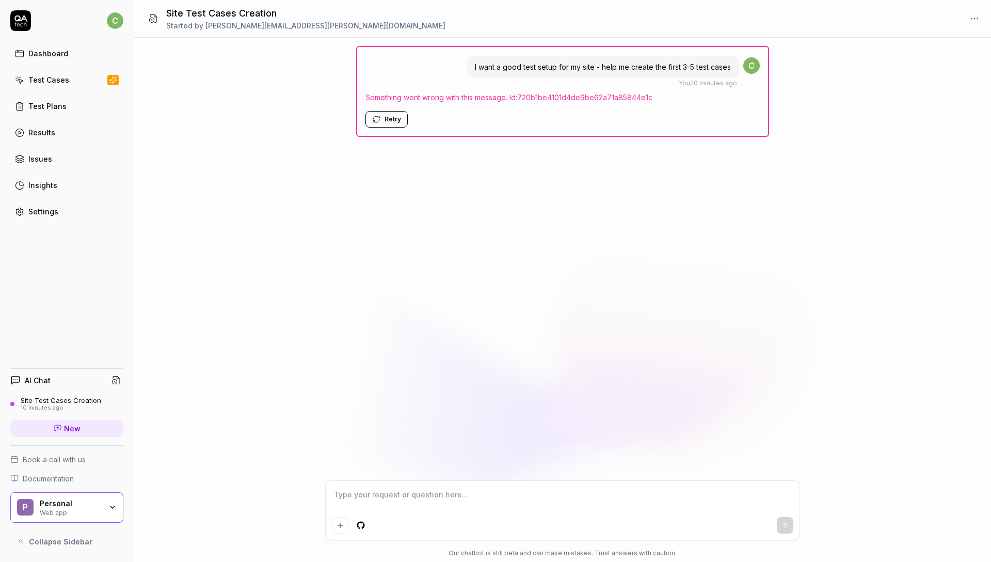 This screenshot has width=991, height=562. What do you see at coordinates (71, 503) in the screenshot?
I see `div: Personal` at bounding box center [71, 503].